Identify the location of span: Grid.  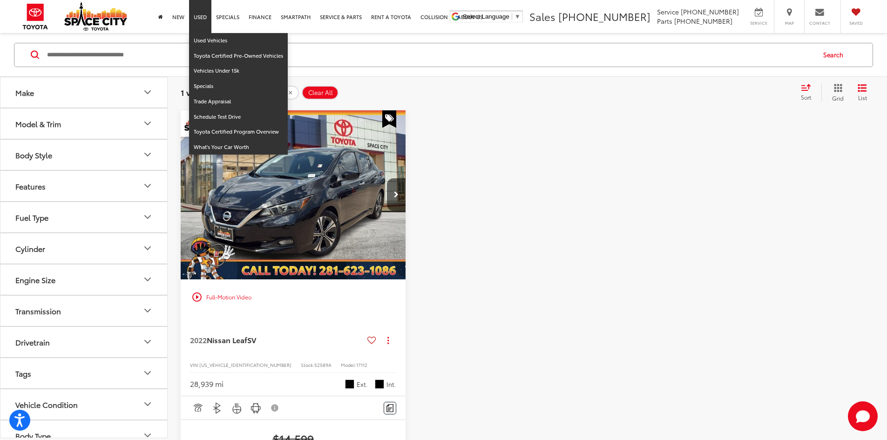
(837, 97).